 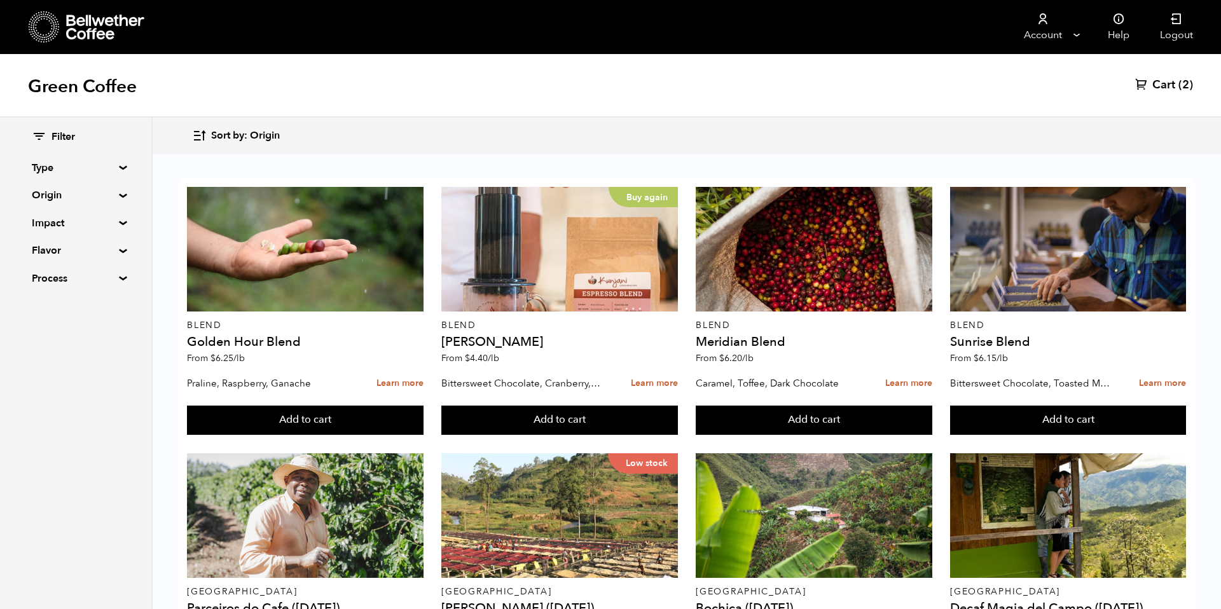 I want to click on summary: Type, so click(x=76, y=168).